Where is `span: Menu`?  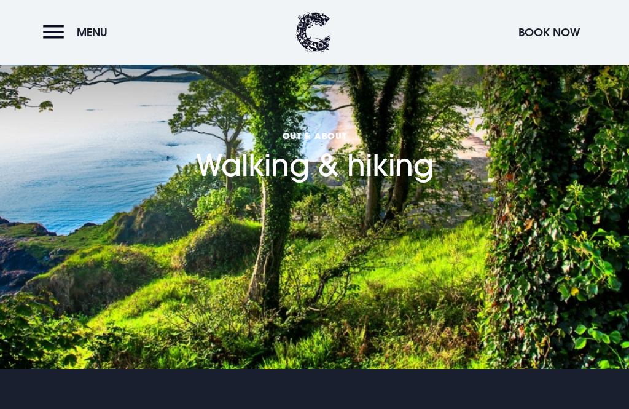 span: Menu is located at coordinates (92, 32).